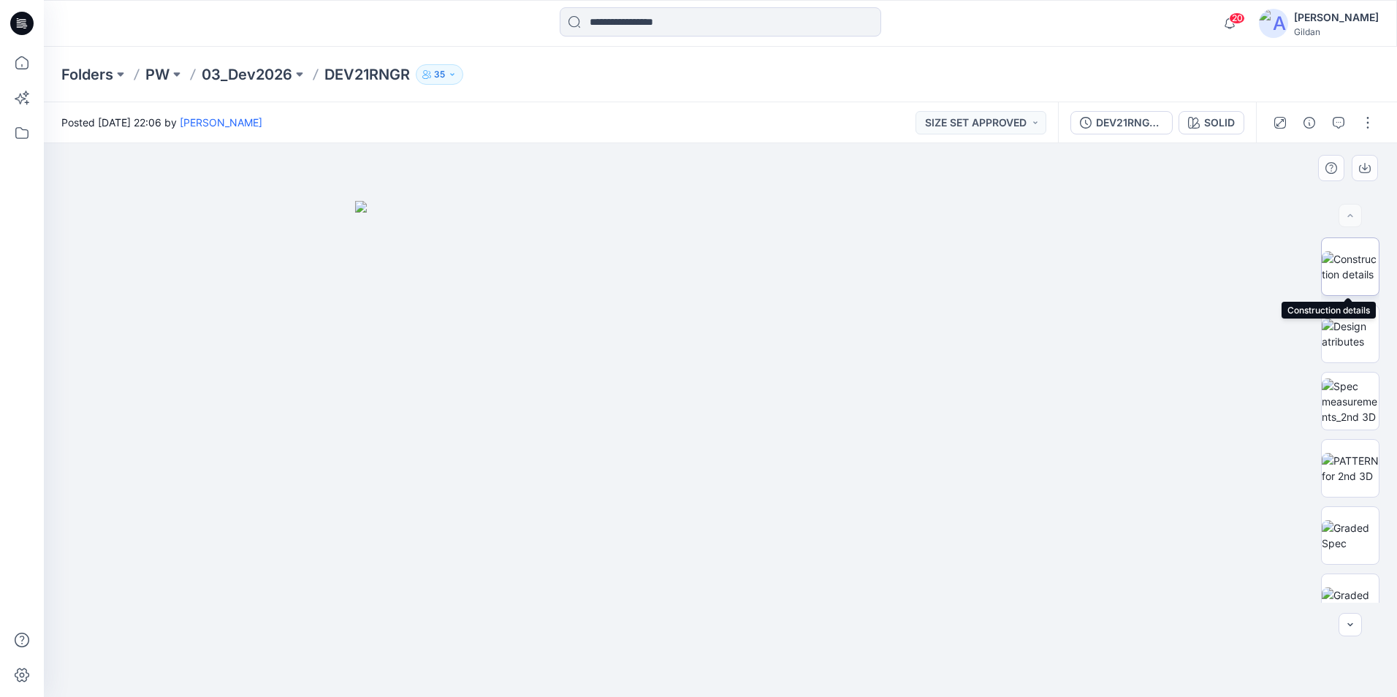  I want to click on p: 03_Dev2026, so click(247, 75).